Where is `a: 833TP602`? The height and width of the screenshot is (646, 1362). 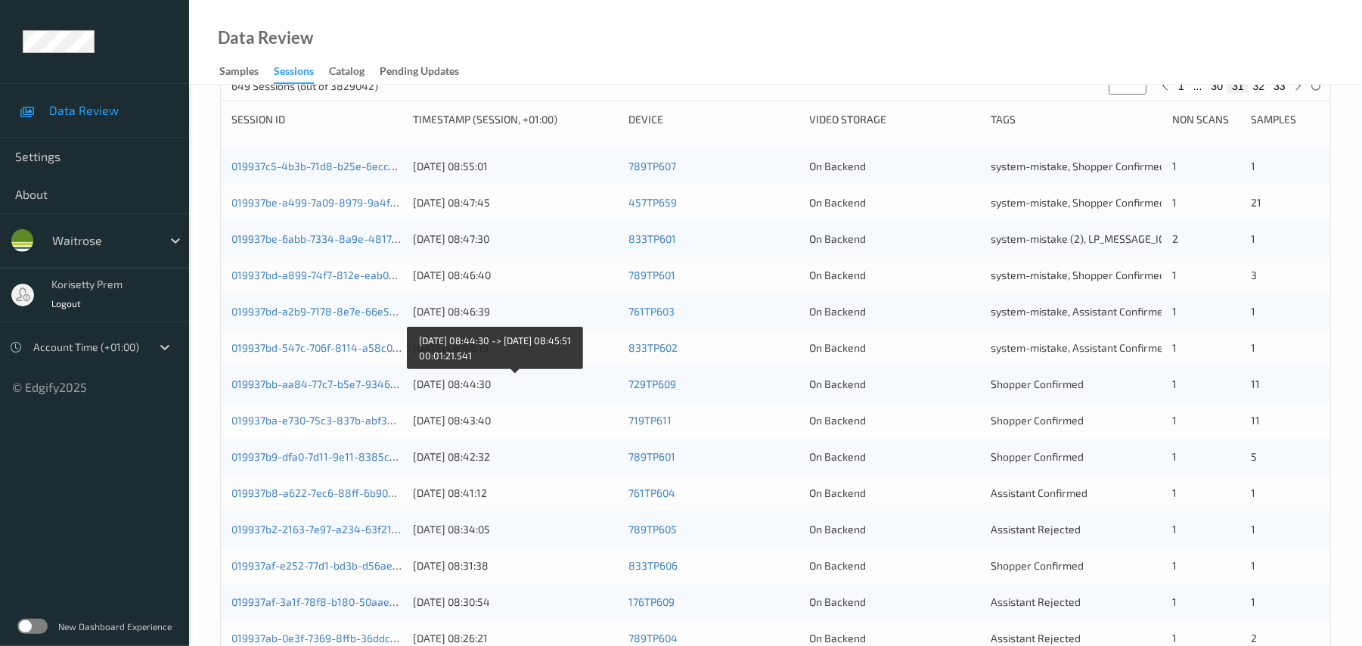
a: 833TP602 is located at coordinates (653, 347).